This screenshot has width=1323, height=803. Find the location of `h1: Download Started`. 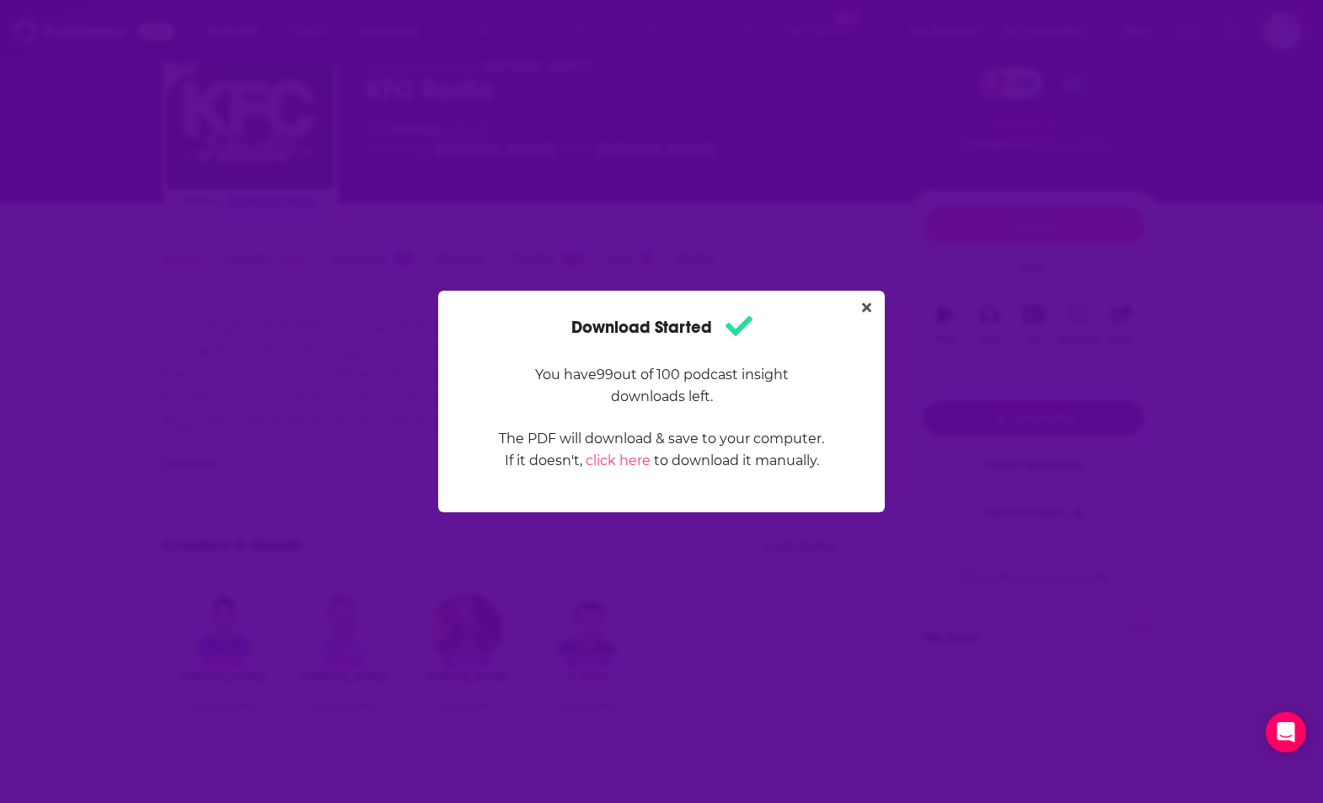

h1: Download Started is located at coordinates (662, 327).